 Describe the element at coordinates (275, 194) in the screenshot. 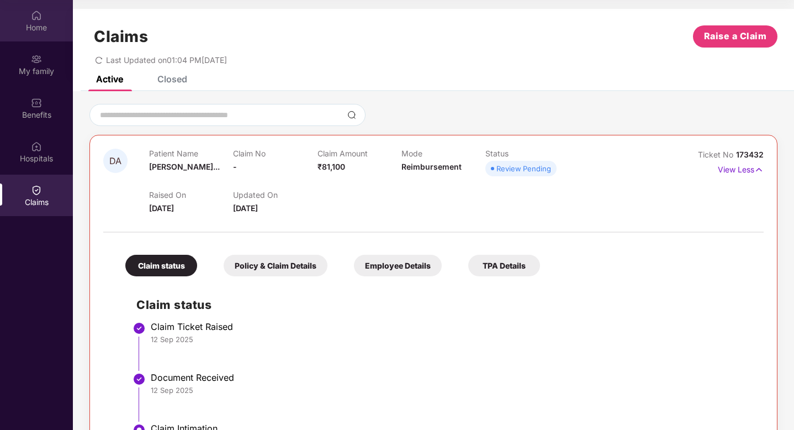

I see `p: Updated On` at that location.